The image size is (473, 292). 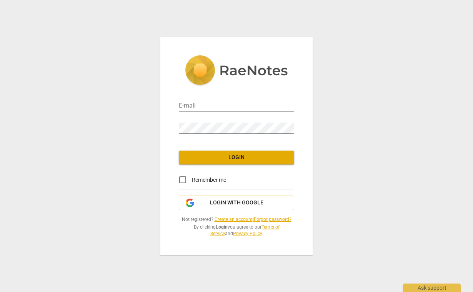 What do you see at coordinates (245, 230) in the screenshot?
I see `a: Terms of Service` at bounding box center [245, 230].